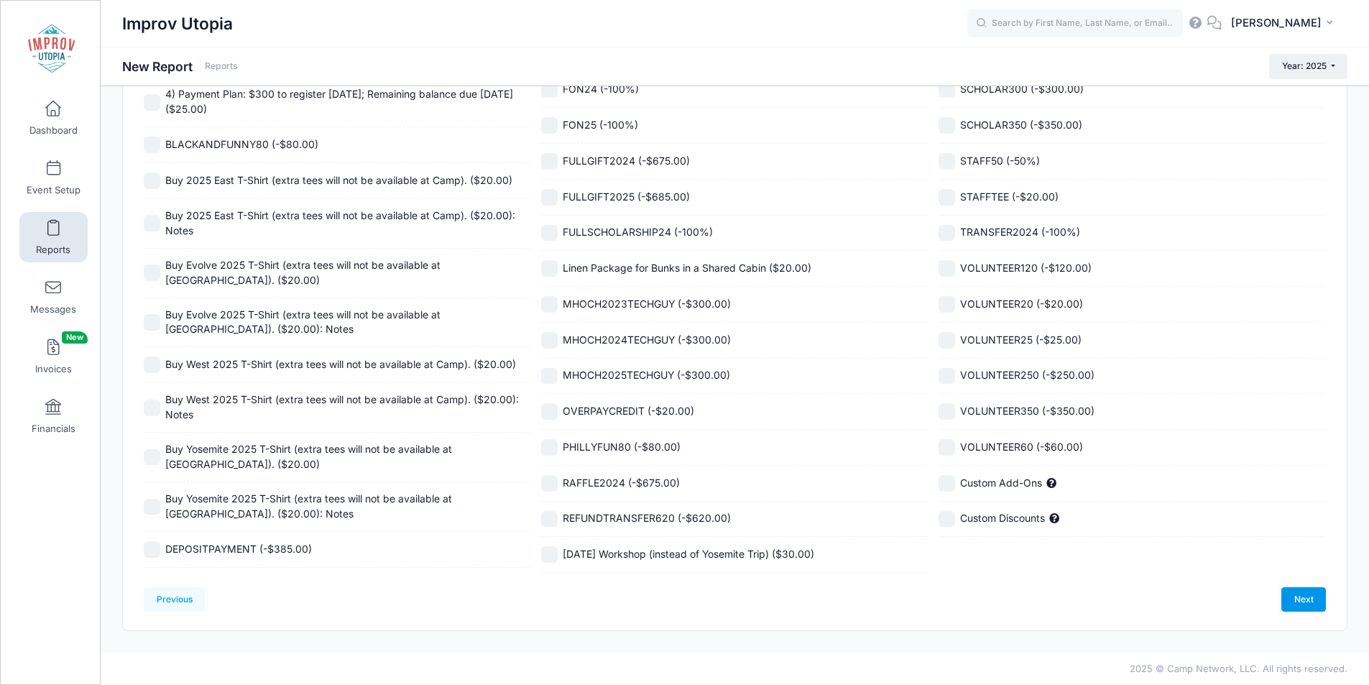 Image resolution: width=1369 pixels, height=685 pixels. Describe the element at coordinates (1022, 88) in the screenshot. I see `span: SCHOLAR300 (-$300.00)` at that location.